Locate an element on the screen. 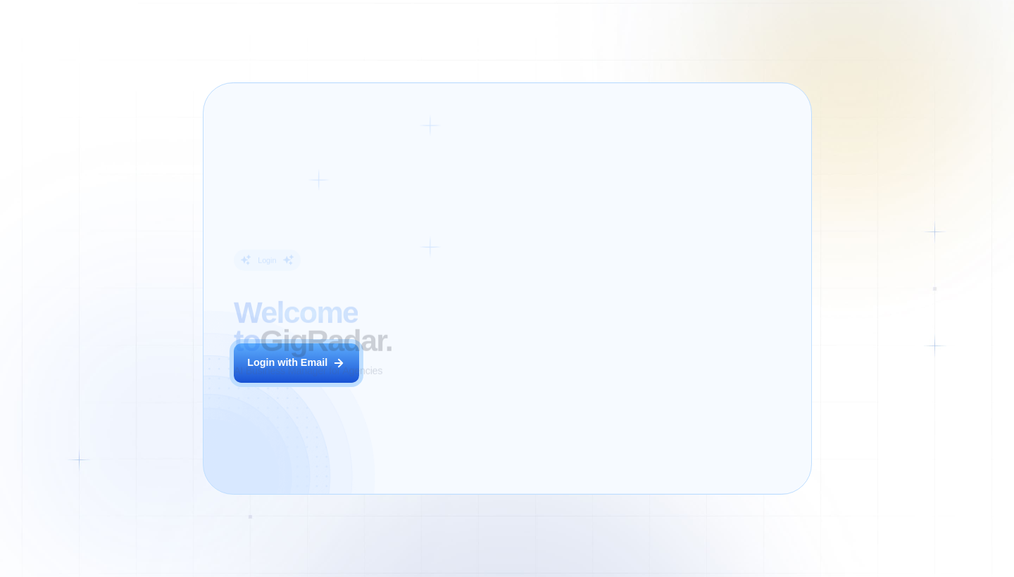 The width and height of the screenshot is (1014, 577). p: AI Business Manager for Agencies is located at coordinates (308, 372).